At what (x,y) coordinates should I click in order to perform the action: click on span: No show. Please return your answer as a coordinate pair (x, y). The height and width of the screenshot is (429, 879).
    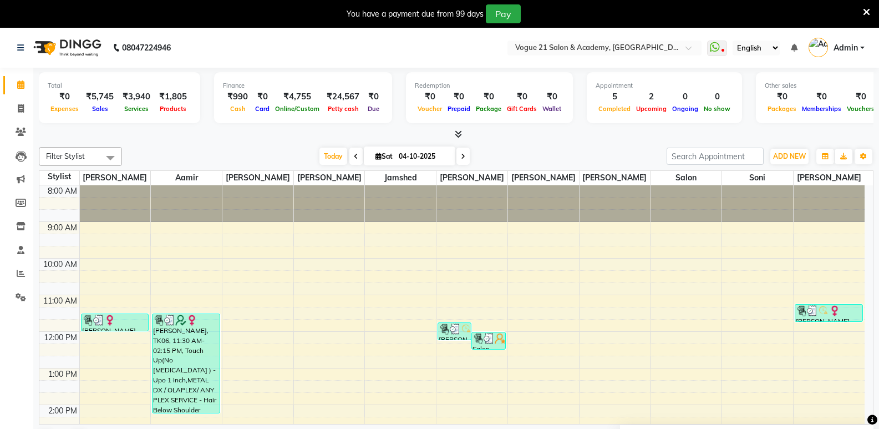
    Looking at the image, I should click on (717, 109).